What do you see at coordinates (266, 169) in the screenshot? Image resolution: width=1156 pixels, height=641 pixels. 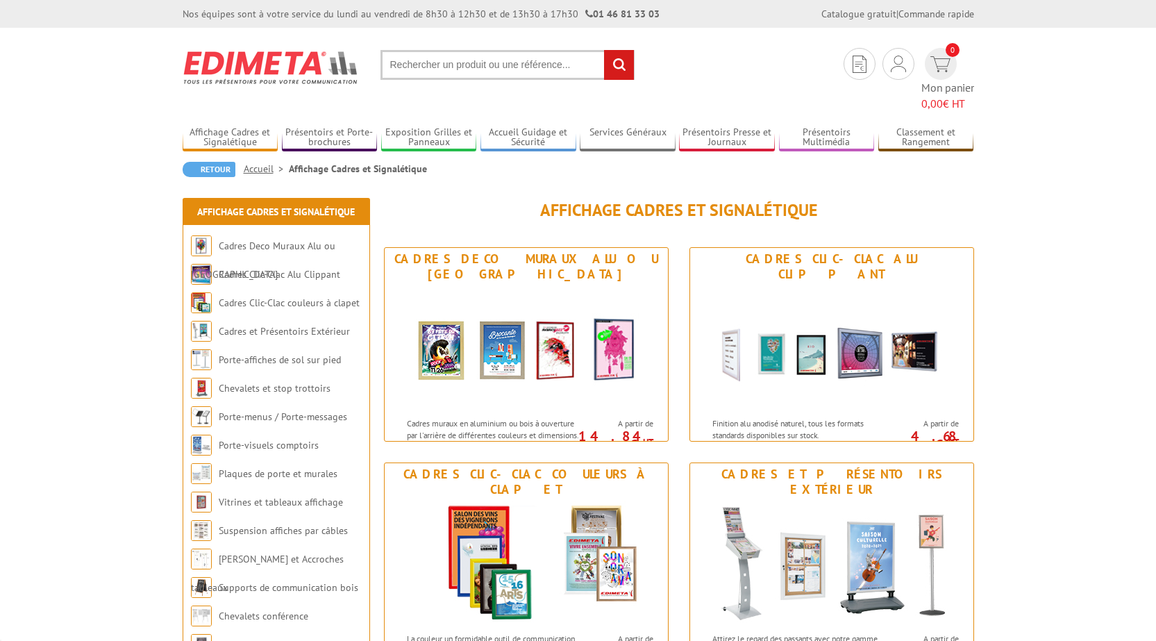 I see `a: Accueil` at bounding box center [266, 169].